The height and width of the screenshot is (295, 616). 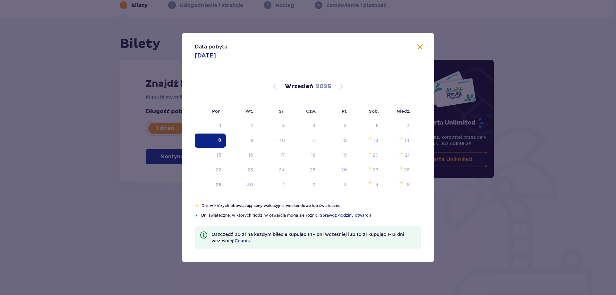 What do you see at coordinates (273, 140) in the screenshot?
I see `td: środa, 10 września 2025` at bounding box center [273, 140].